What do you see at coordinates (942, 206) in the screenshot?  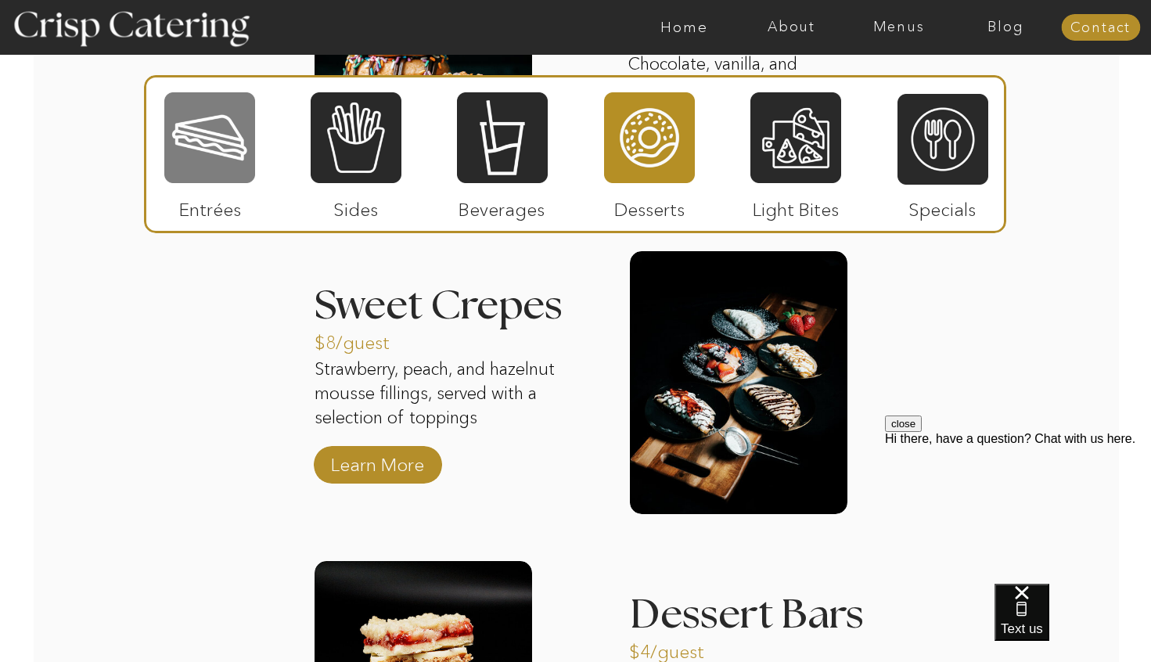 I see `p: Specials` at bounding box center [942, 206].